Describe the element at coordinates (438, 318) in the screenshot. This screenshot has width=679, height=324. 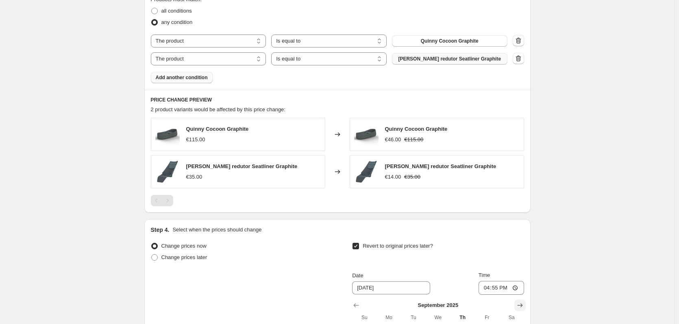
I see `span: We` at that location.